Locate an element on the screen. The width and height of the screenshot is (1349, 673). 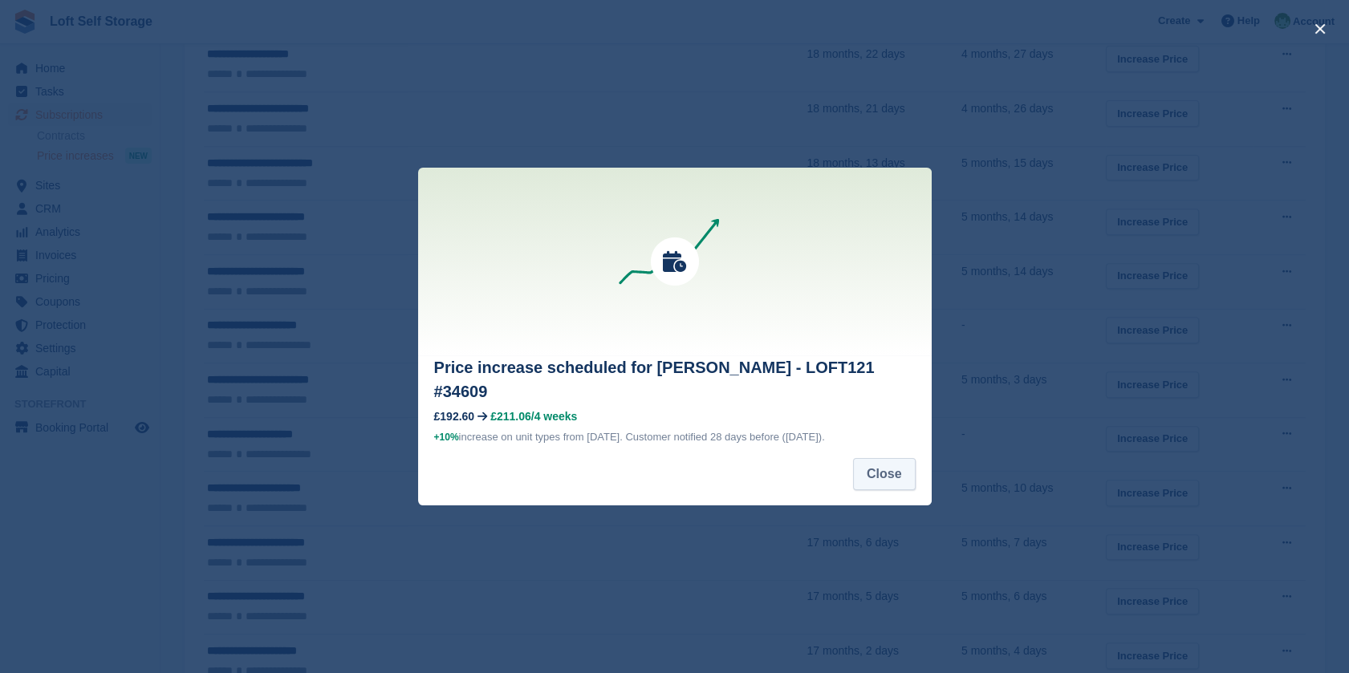
button: Close is located at coordinates (884, 474).